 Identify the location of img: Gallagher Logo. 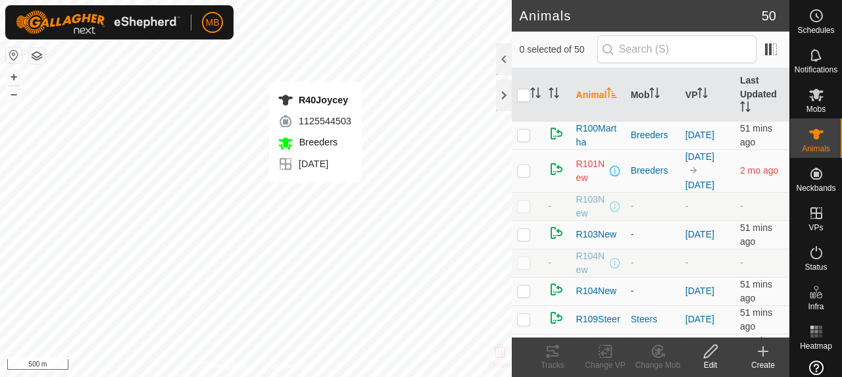
(98, 22).